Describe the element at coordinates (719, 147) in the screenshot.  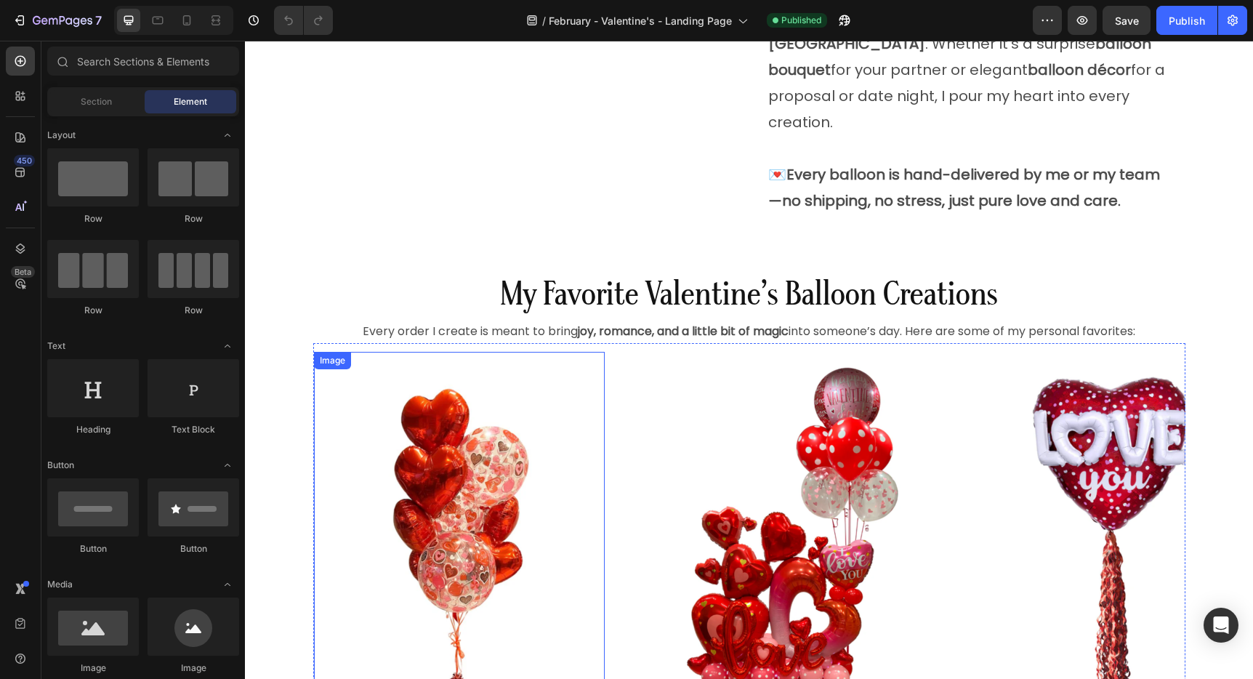
I see `strong: Every balloon is hand-delivered by me or my team—no shipping, no stress, just pure love and care.` at that location.